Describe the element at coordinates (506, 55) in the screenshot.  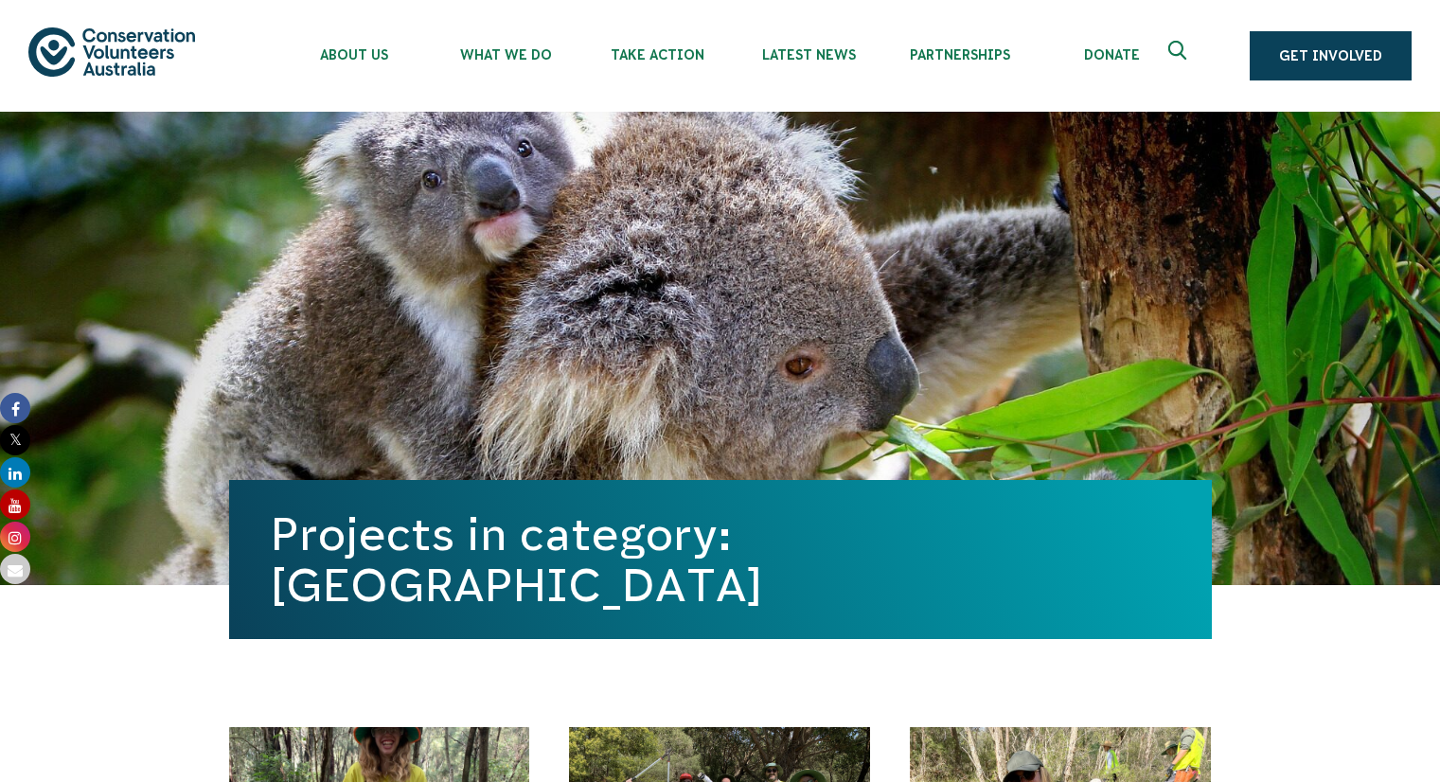
I see `span: What We Do` at that location.